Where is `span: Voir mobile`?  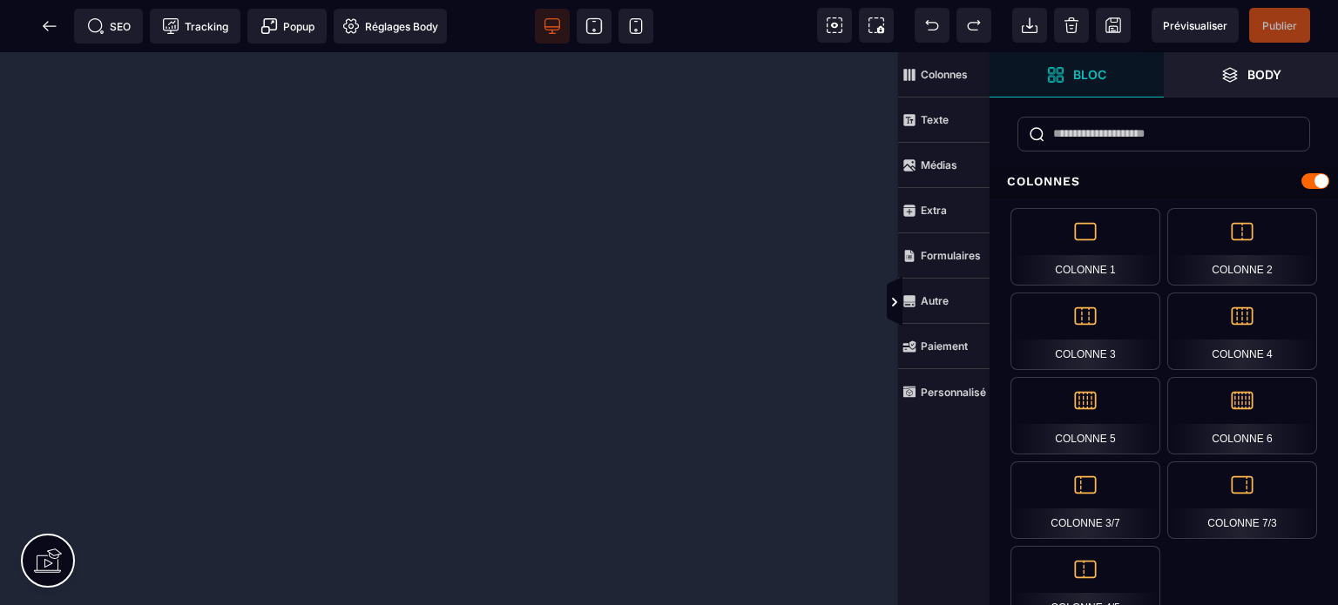 span: Voir mobile is located at coordinates (636, 26).